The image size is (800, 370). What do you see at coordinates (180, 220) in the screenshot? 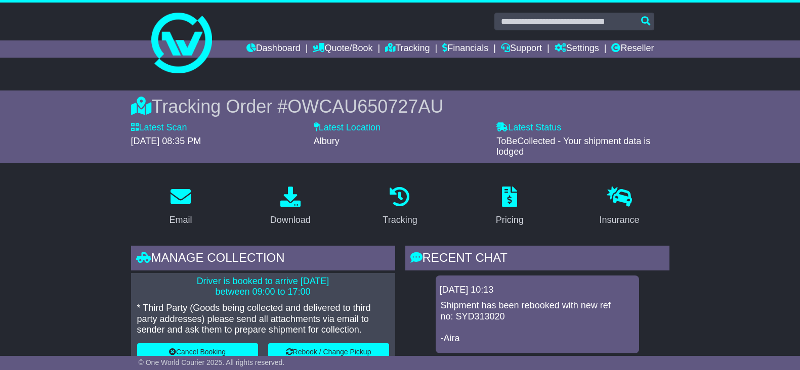
I see `div: Email` at bounding box center [180, 220].